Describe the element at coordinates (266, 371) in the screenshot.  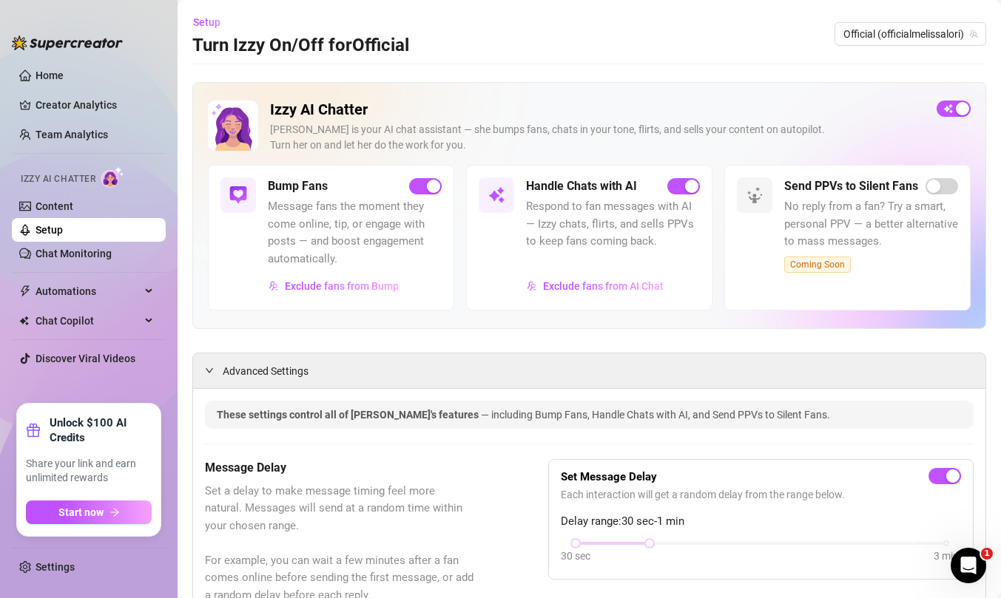
I see `span: Advanced Settings` at that location.